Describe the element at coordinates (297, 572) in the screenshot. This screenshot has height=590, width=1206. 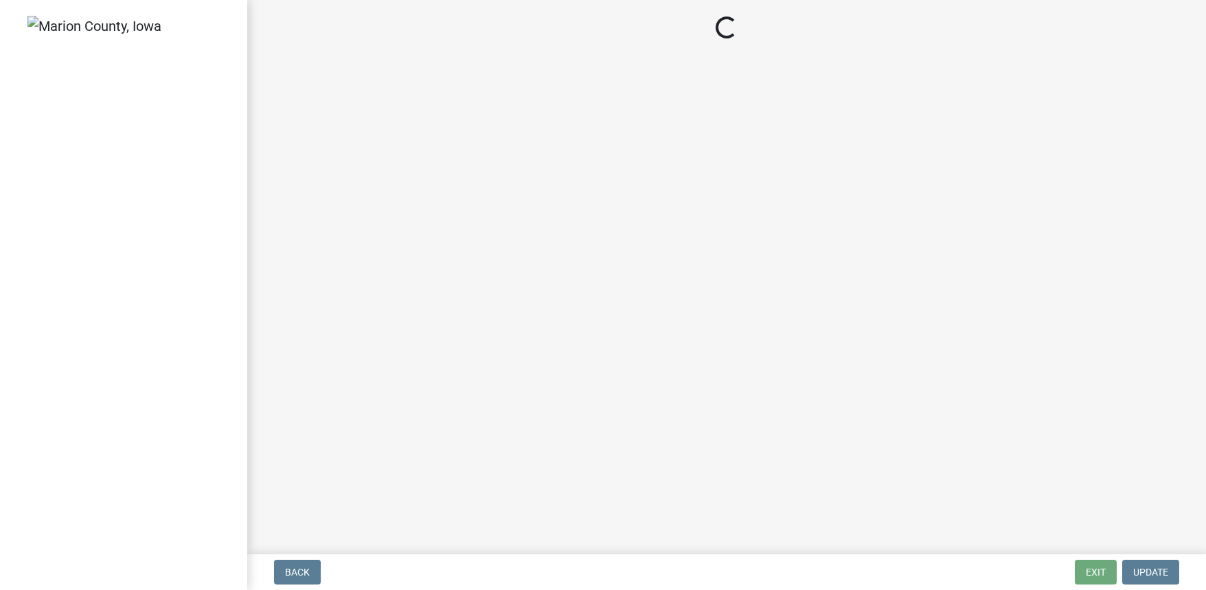
I see `button: Back` at that location.